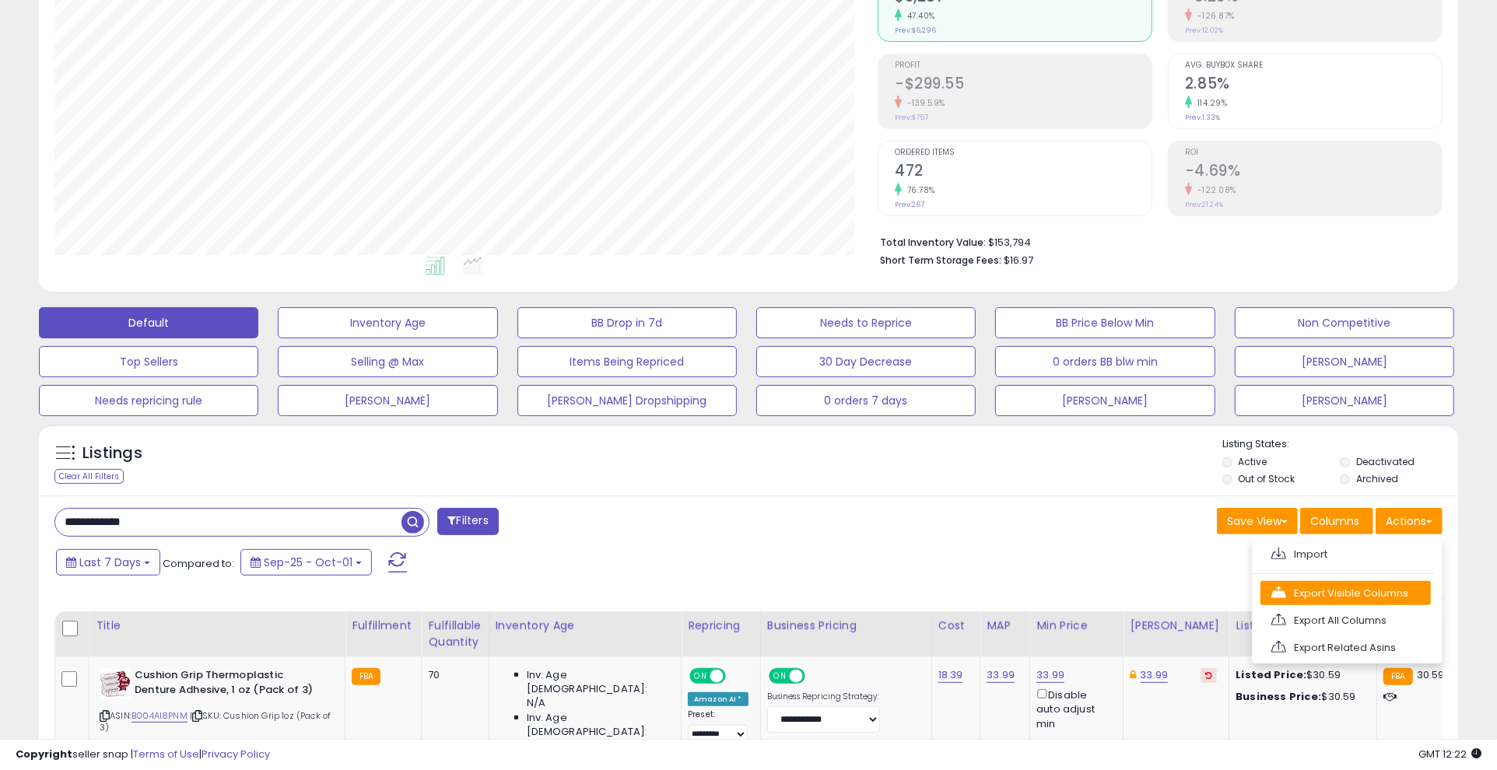 This screenshot has width=1497, height=770. Describe the element at coordinates (1213, 16) in the screenshot. I see `small: -126.87%` at that location.